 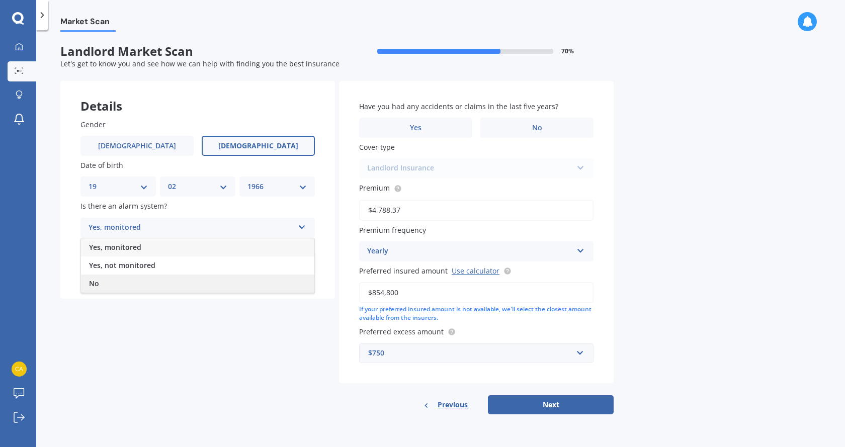 I want to click on button: Next, so click(x=551, y=405).